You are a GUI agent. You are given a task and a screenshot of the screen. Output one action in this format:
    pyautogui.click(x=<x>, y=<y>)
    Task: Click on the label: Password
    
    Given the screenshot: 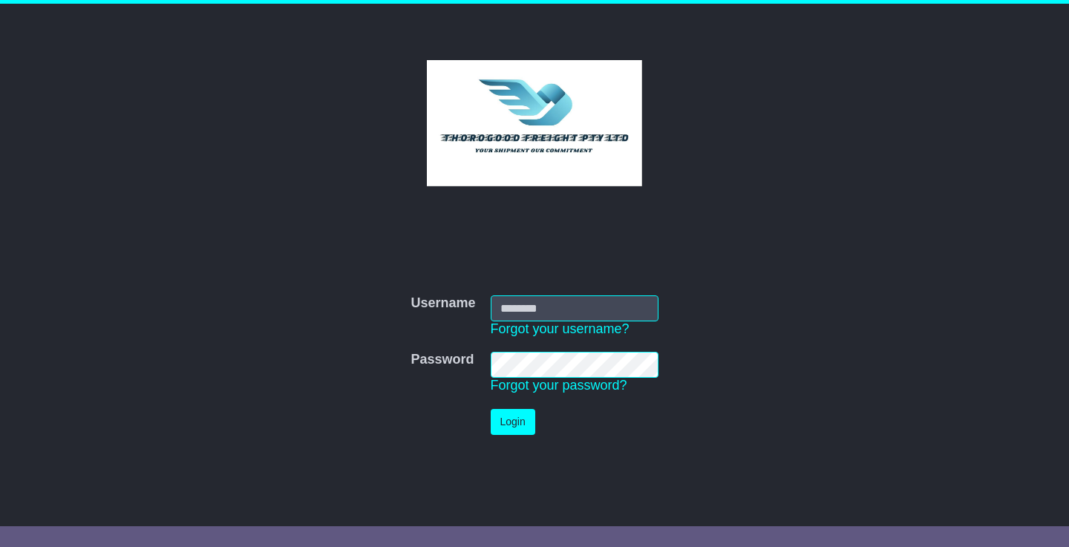 What is the action you would take?
    pyautogui.click(x=442, y=360)
    